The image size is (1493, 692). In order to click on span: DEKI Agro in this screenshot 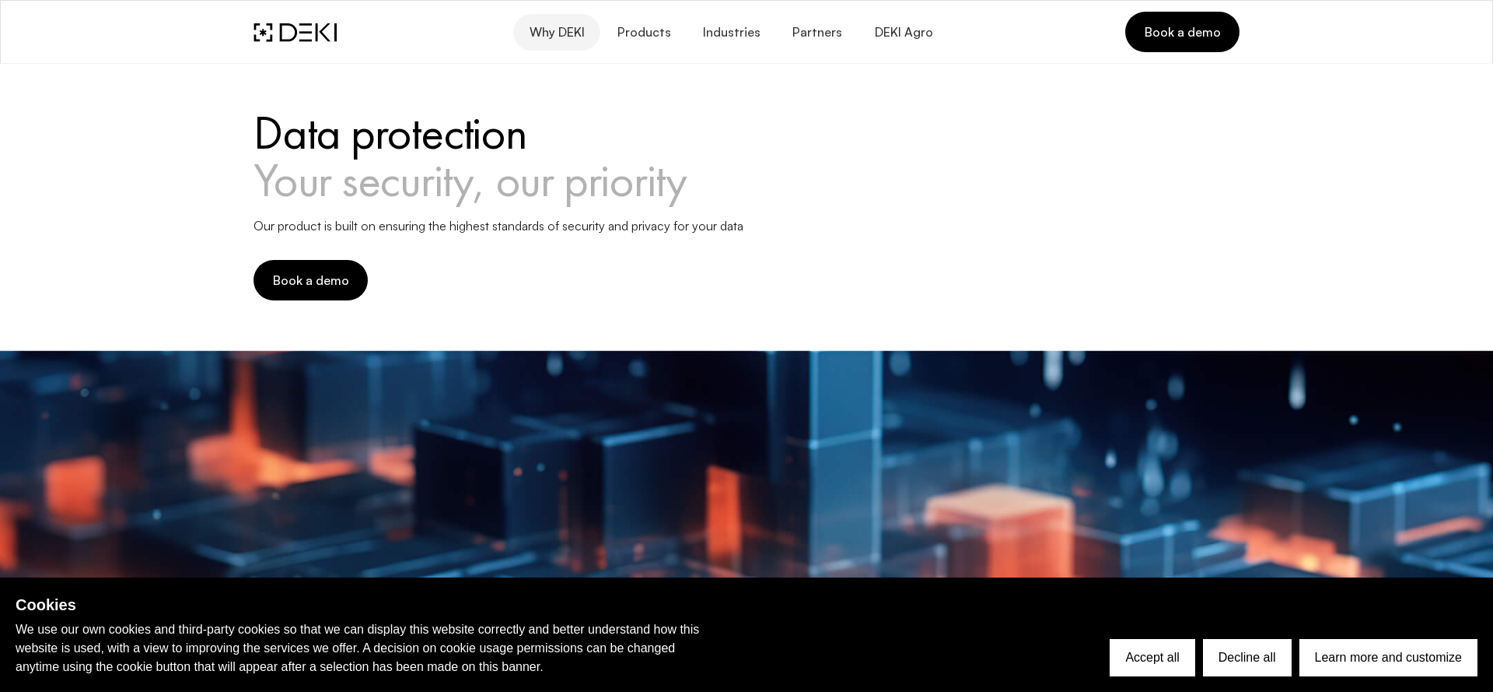, I will do `click(903, 32)`.